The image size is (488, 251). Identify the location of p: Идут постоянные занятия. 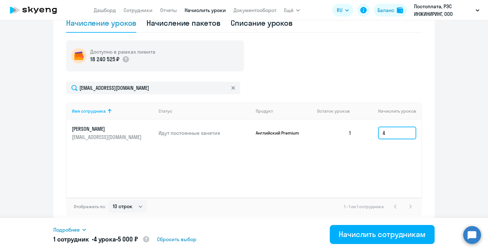
(205, 133).